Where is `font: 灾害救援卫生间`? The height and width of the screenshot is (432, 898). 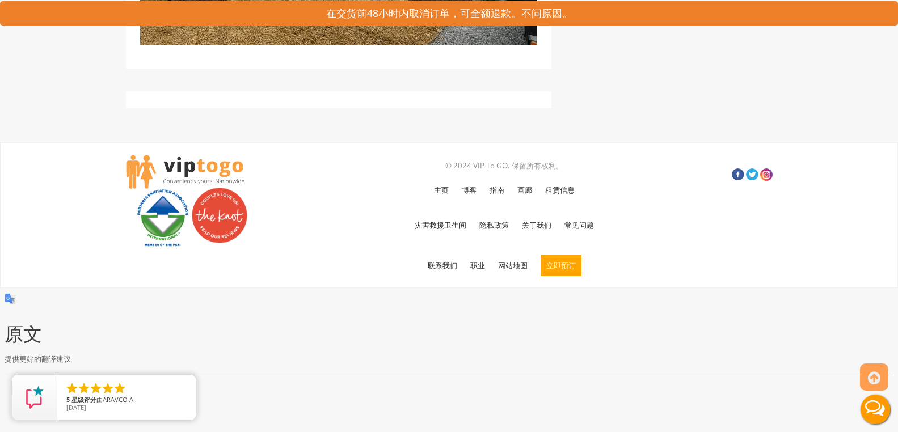
font: 灾害救援卫生间 is located at coordinates (440, 225).